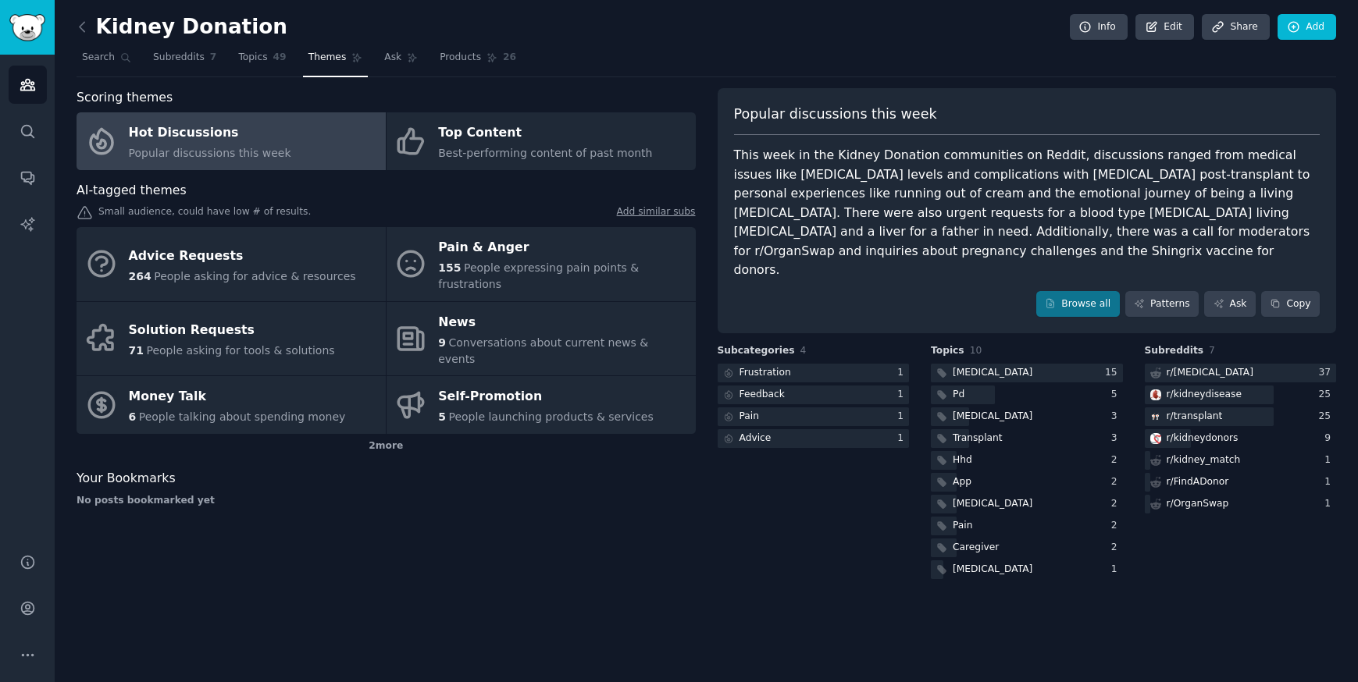 The image size is (1358, 682). What do you see at coordinates (1027, 213) in the screenshot?
I see `div: This week in the Kidney Donation communities on Reddit, discussions ranged from medical issues li...` at bounding box center [1027, 213].